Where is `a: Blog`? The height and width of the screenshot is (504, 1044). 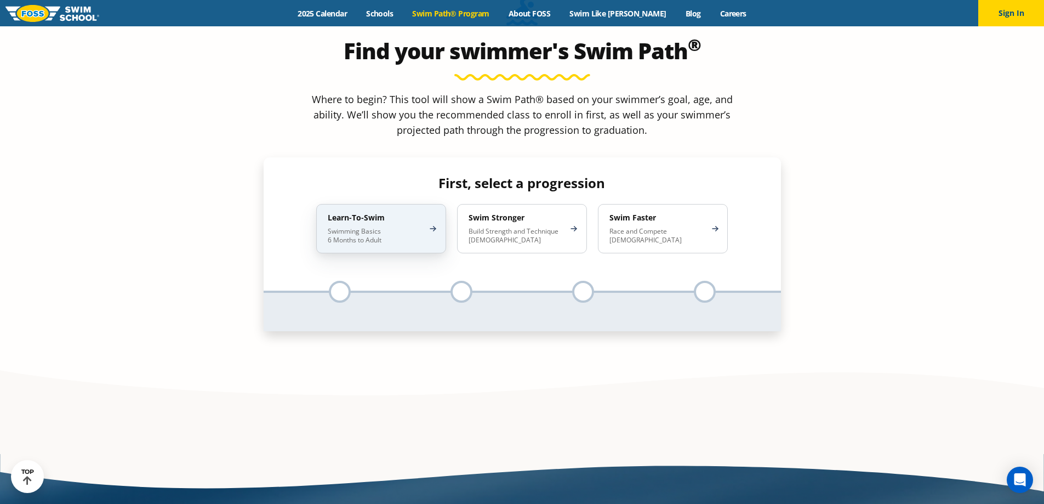 a: Blog is located at coordinates (693, 13).